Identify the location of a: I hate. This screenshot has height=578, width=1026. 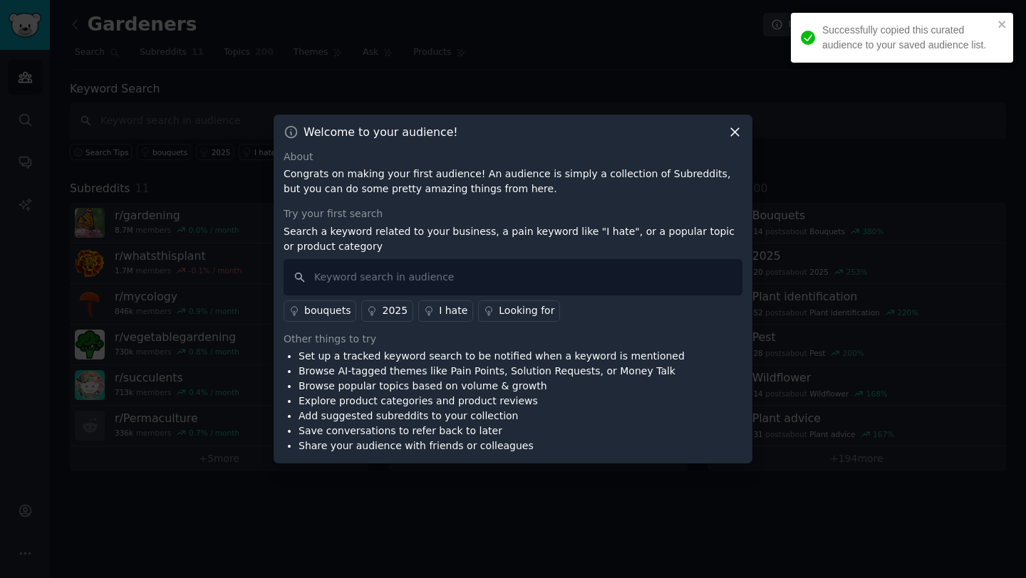
(445, 311).